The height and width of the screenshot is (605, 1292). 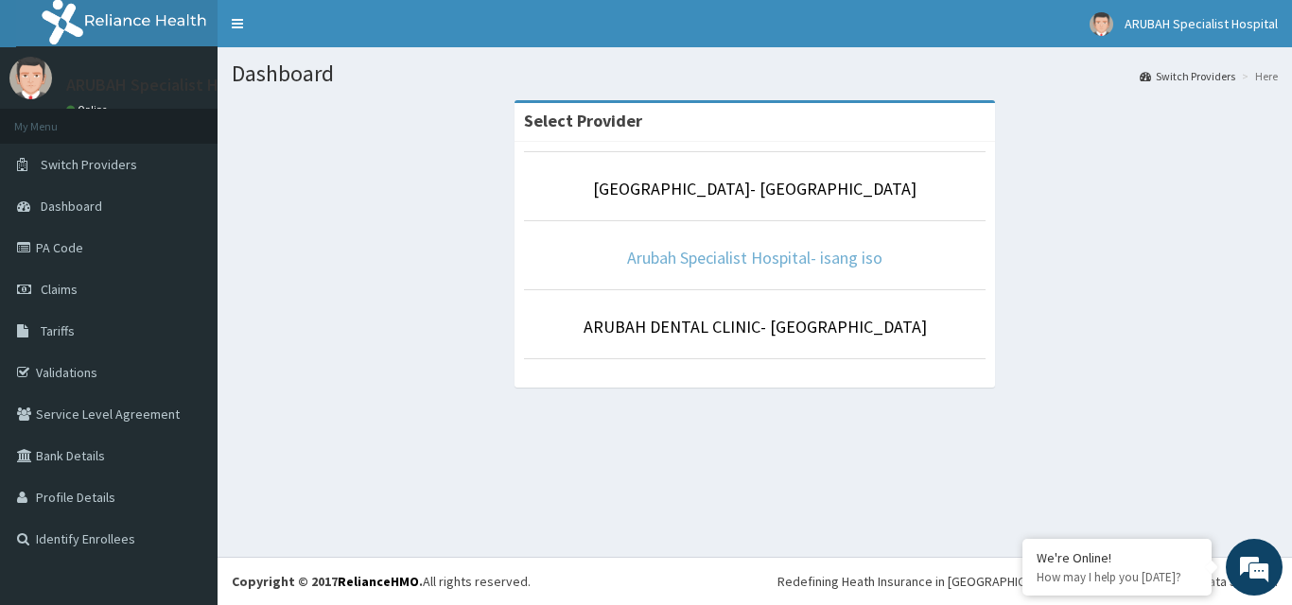 I want to click on strong: Select Provider, so click(x=582, y=120).